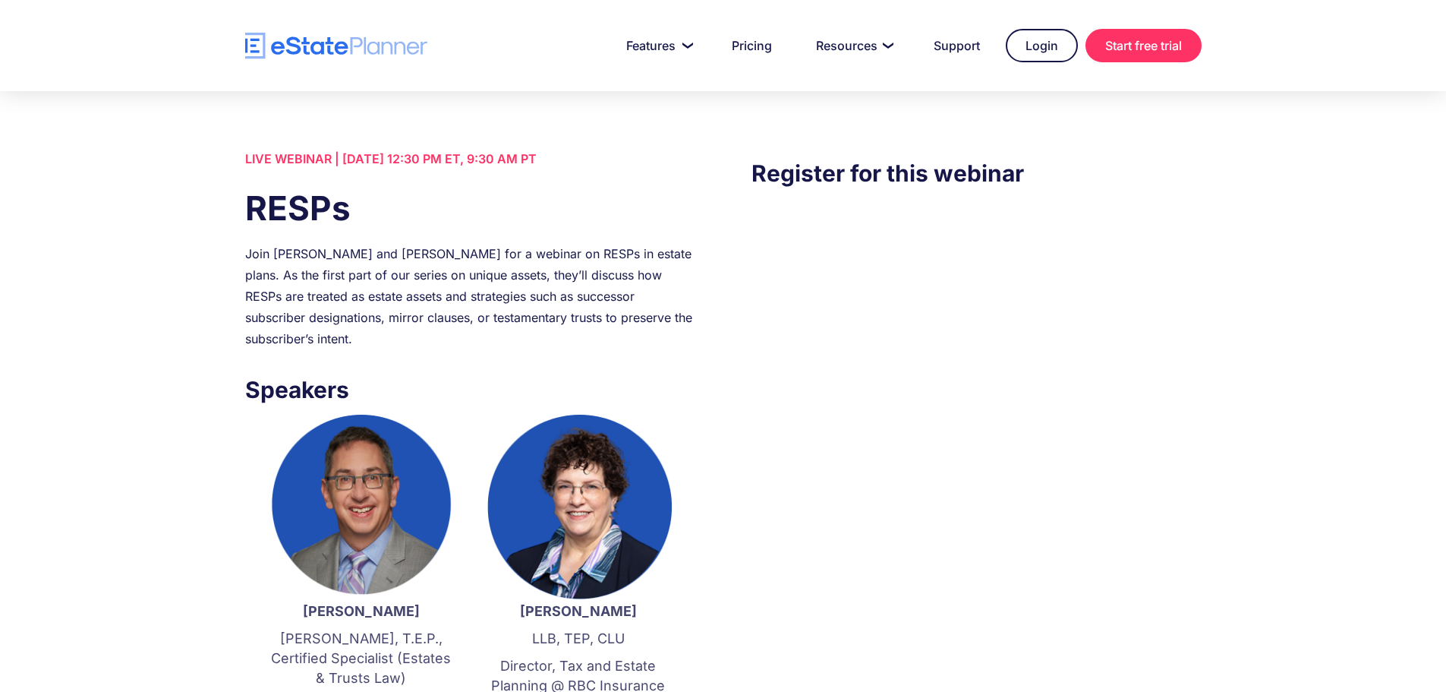 This screenshot has width=1446, height=692. What do you see at coordinates (1143, 46) in the screenshot?
I see `a: Start free trial` at bounding box center [1143, 46].